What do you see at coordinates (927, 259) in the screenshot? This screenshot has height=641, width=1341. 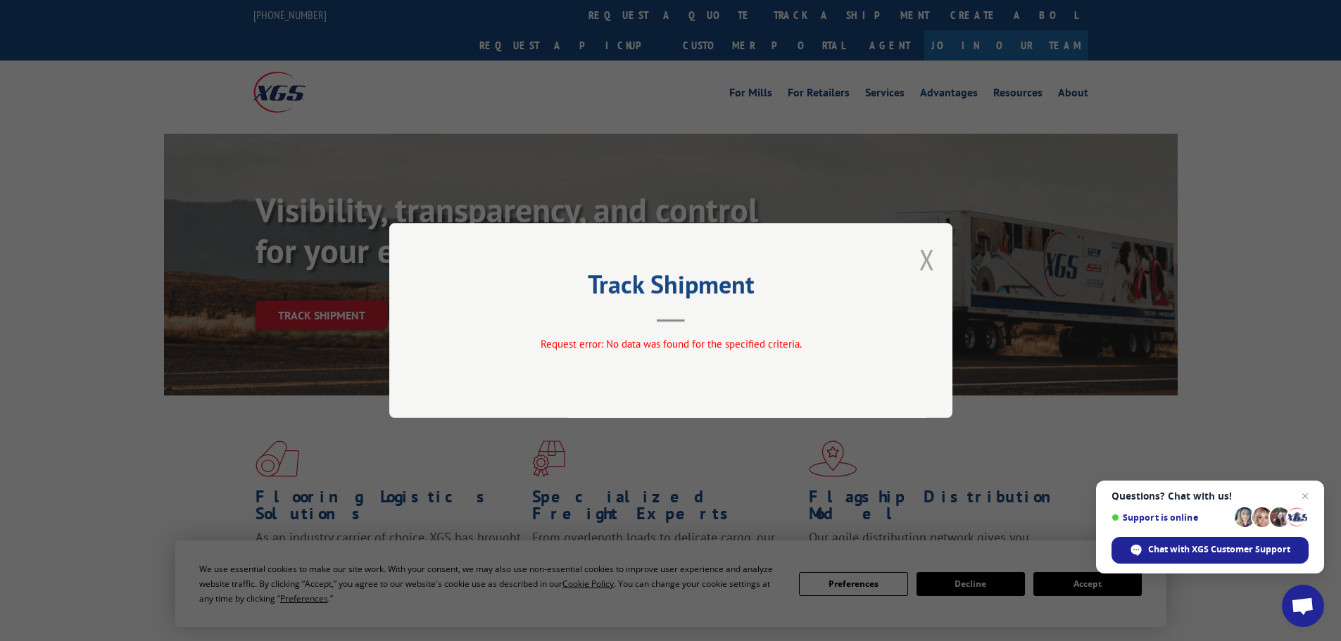 I see `button: Close modal` at bounding box center [927, 259].